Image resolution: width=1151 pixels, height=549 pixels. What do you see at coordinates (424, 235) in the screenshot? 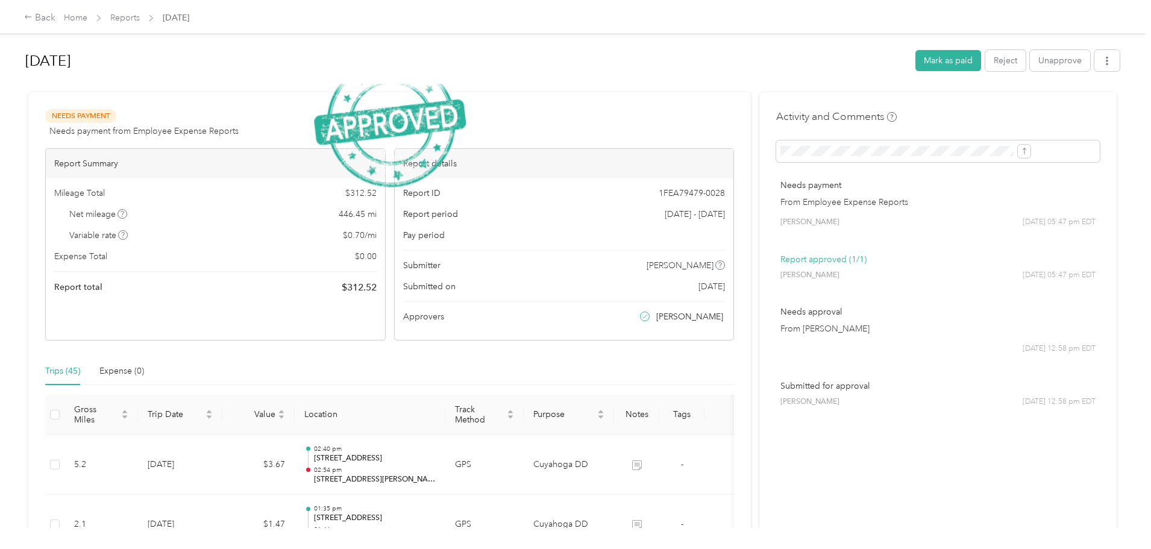
I see `span: Pay period` at bounding box center [424, 235].